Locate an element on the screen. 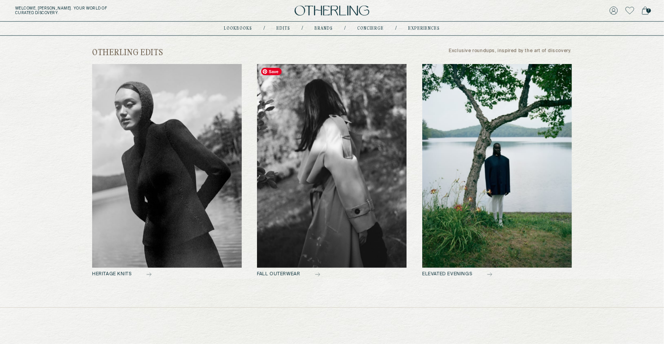  a: HERITAGE KNITS is located at coordinates (167, 170).